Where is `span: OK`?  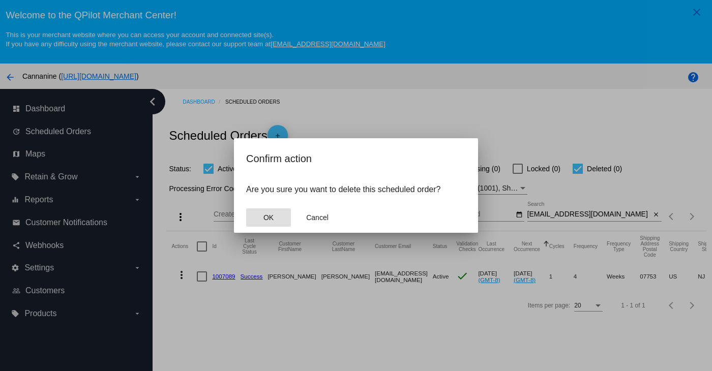 span: OK is located at coordinates (268, 218).